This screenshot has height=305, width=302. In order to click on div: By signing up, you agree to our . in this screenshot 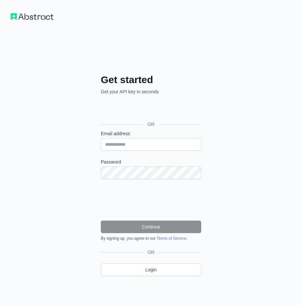, I will do `click(151, 239)`.